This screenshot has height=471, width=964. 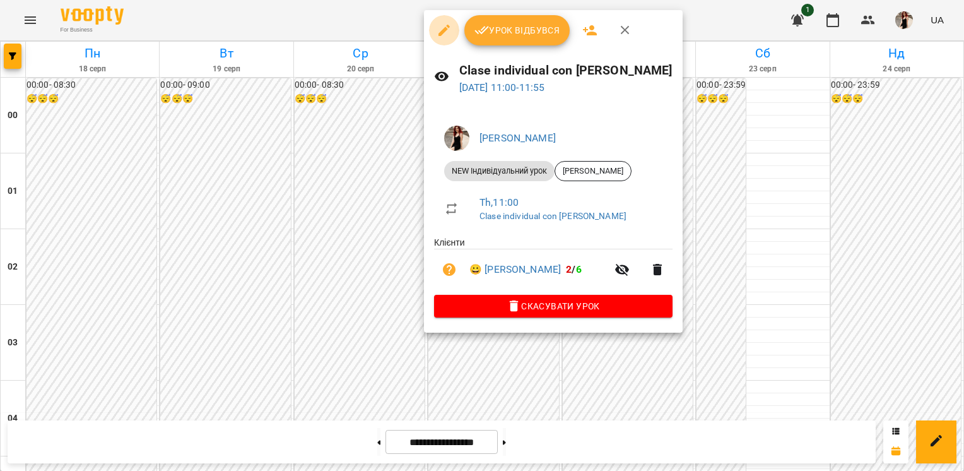 I want to click on button: Візит ще не сплачено. Додати оплату?, so click(x=449, y=269).